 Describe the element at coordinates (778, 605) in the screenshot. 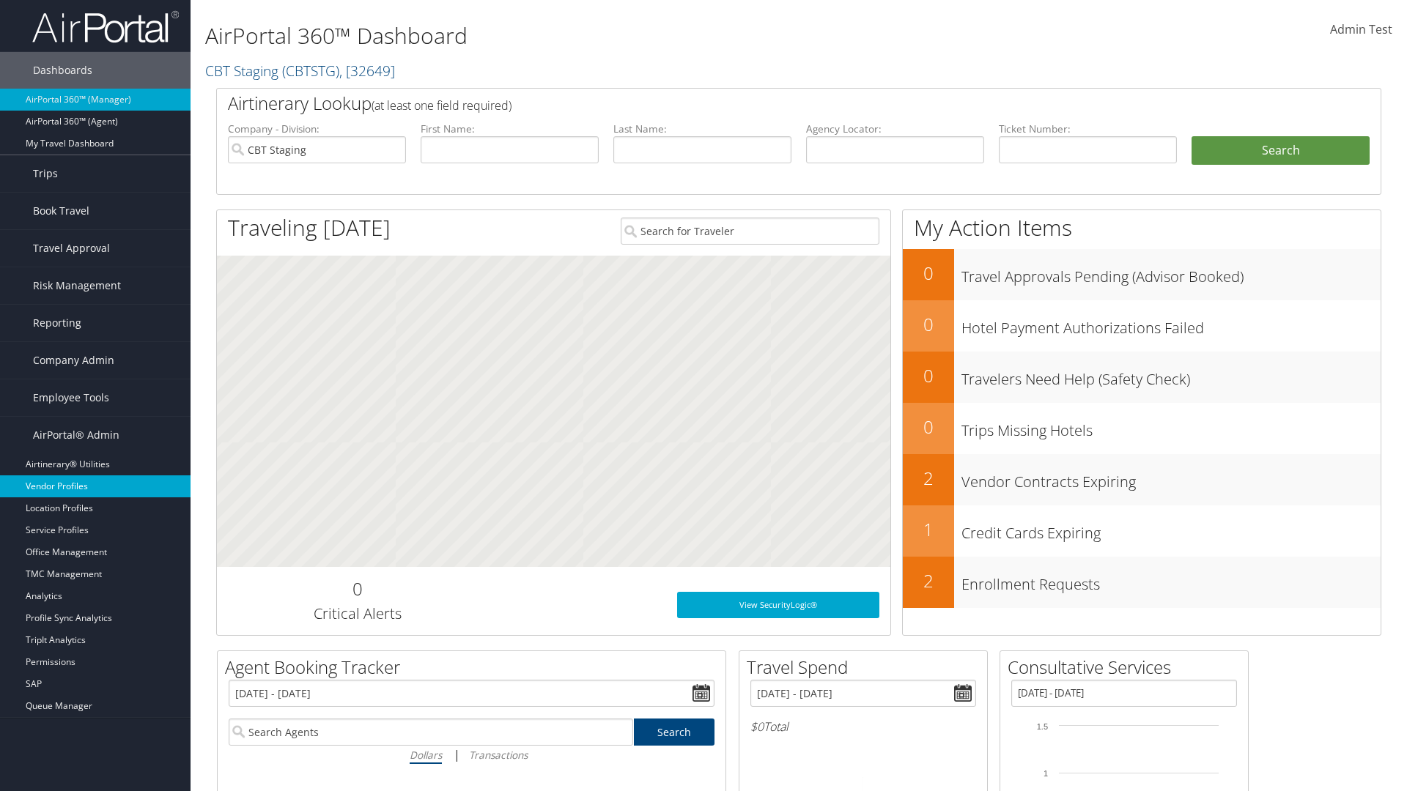

I see `a: View SecurityLogic®` at that location.